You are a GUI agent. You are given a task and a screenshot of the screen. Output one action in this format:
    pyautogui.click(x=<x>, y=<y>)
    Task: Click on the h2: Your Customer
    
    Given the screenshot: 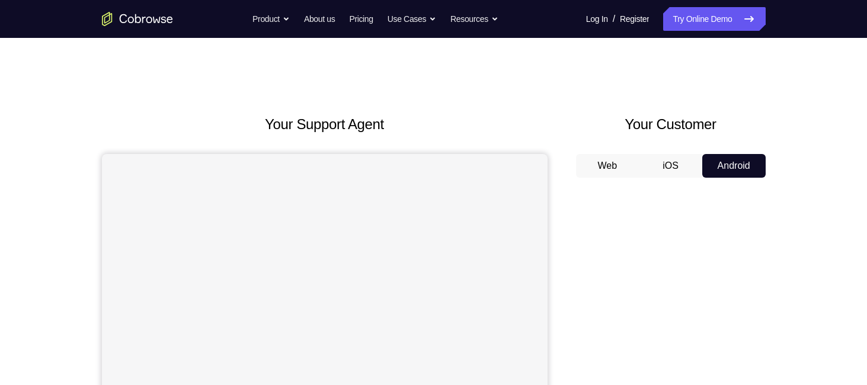 What is the action you would take?
    pyautogui.click(x=670, y=124)
    